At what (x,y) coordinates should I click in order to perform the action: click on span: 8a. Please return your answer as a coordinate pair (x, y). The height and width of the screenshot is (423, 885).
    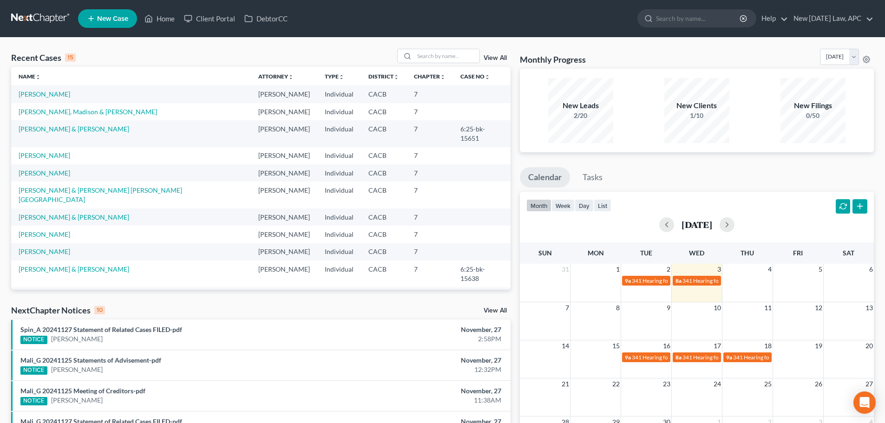
    Looking at the image, I should click on (679, 357).